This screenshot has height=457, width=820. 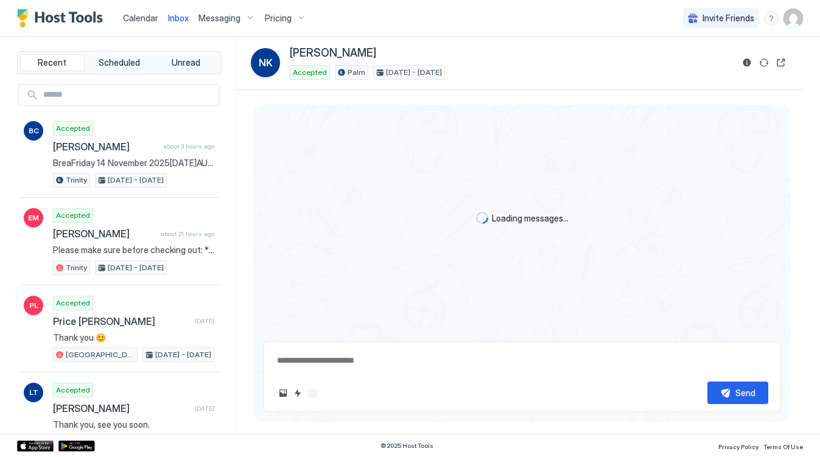 What do you see at coordinates (738, 447) in the screenshot?
I see `span: Privacy Policy` at bounding box center [738, 447].